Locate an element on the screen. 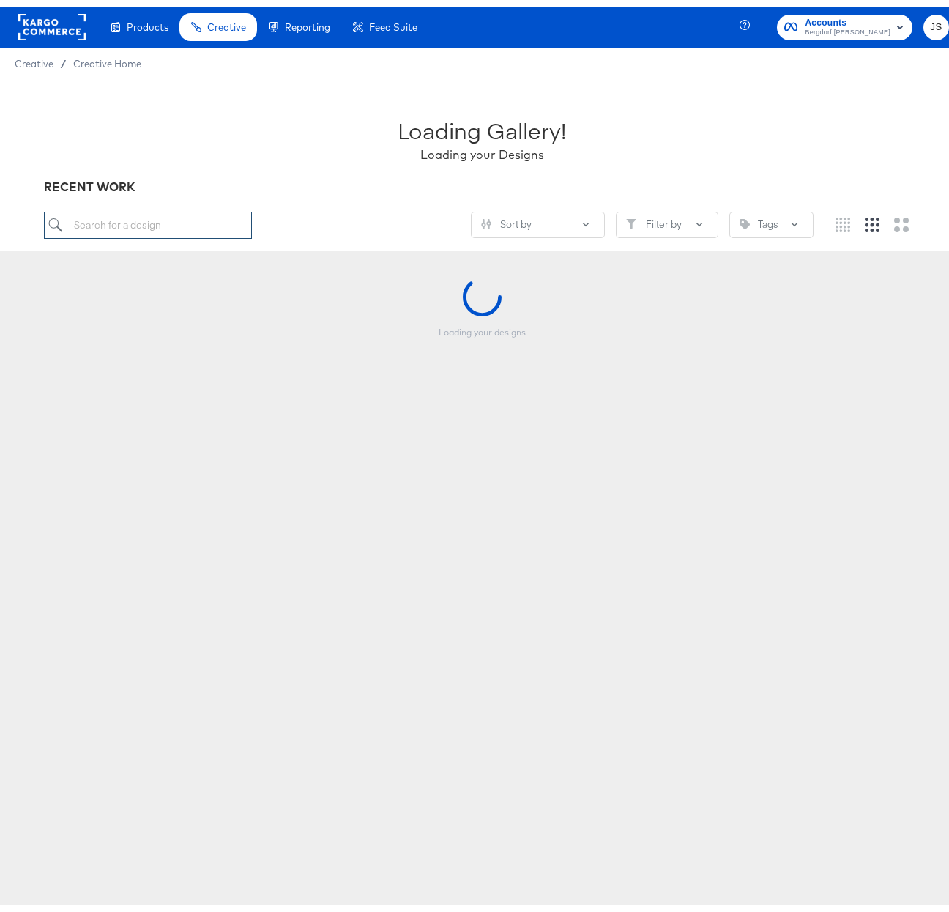 The width and height of the screenshot is (949, 912). span: Products is located at coordinates (147, 21).